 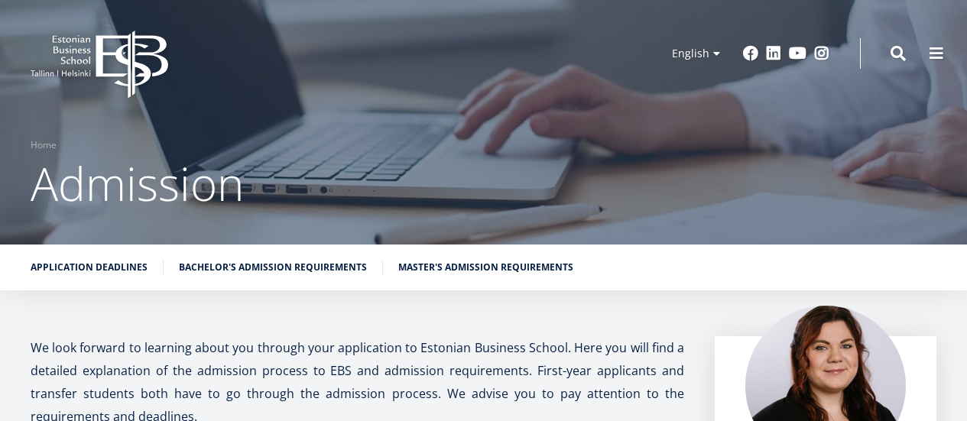 What do you see at coordinates (44, 145) in the screenshot?
I see `a: Home` at bounding box center [44, 145].